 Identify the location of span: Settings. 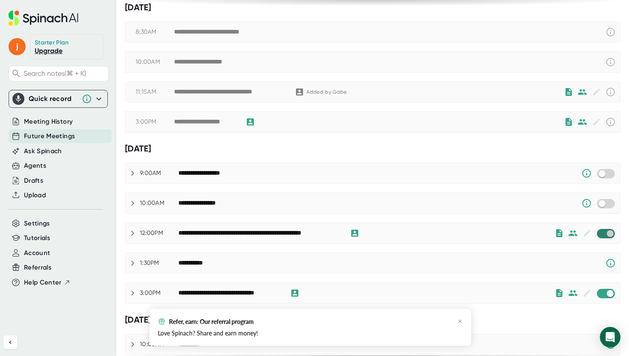
(37, 223).